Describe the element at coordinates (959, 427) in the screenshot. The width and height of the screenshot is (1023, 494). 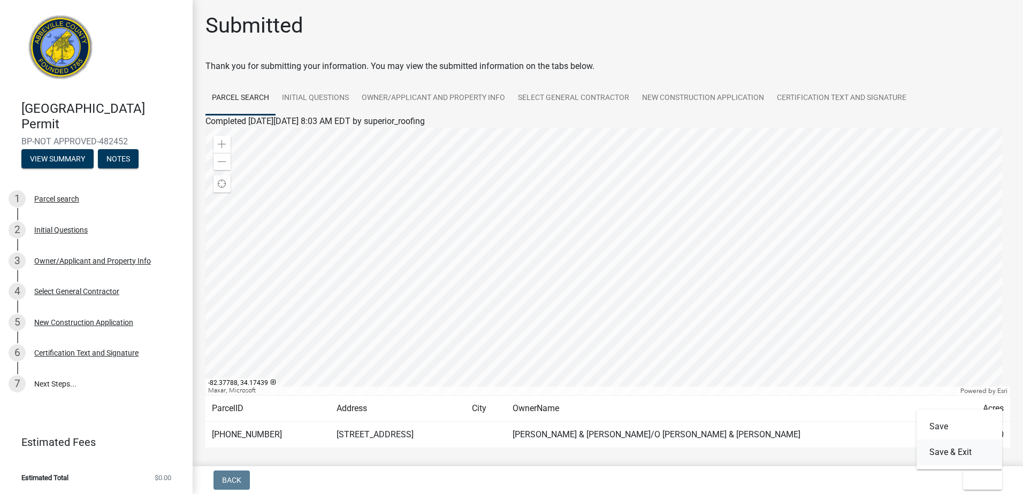
I see `button: Save` at that location.